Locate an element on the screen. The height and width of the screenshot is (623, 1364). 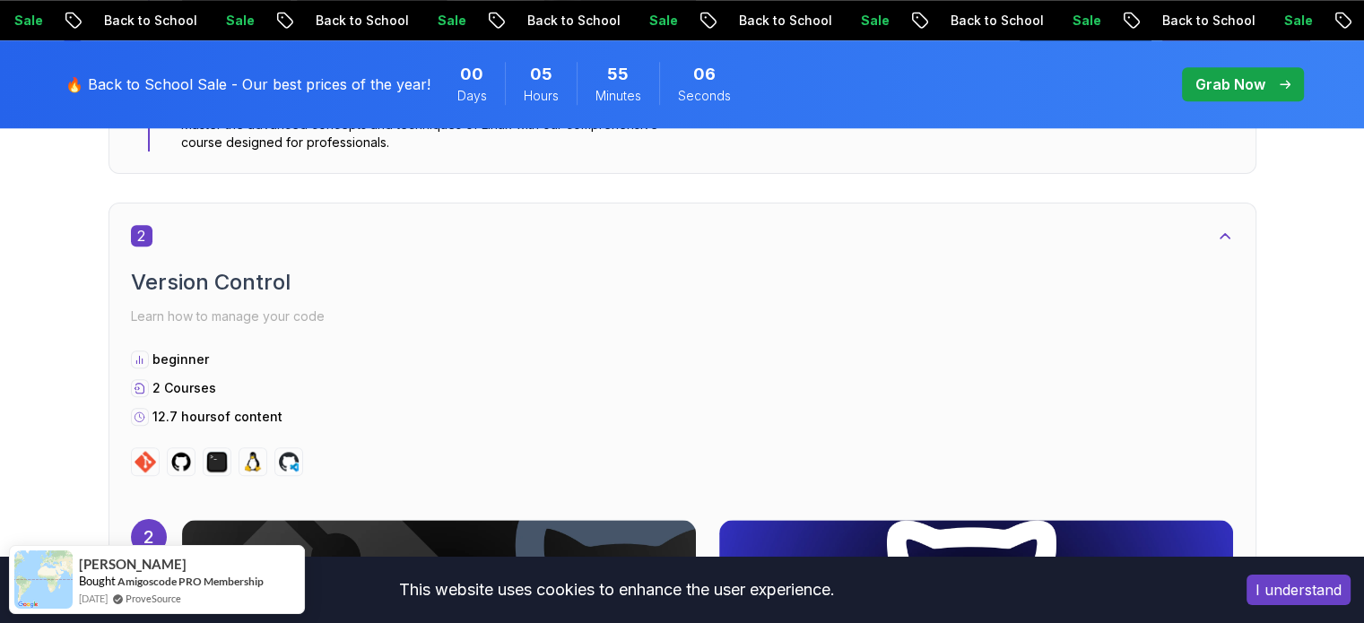
img: codespaces logo is located at coordinates (289, 462).